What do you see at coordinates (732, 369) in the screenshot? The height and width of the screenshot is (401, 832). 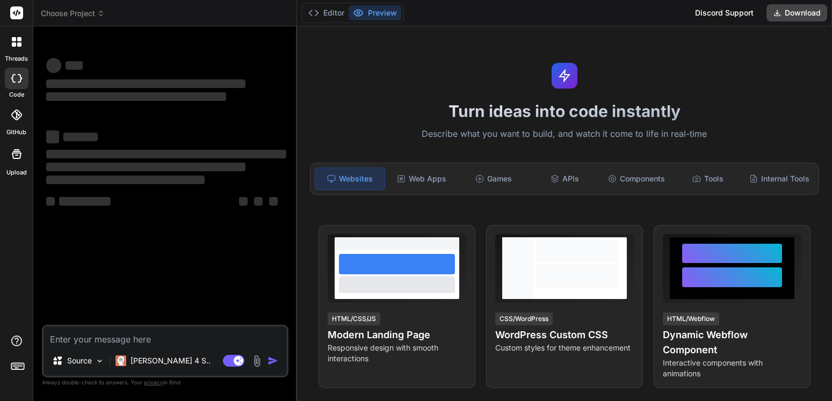 I see `p: Interactive components with animations` at bounding box center [732, 369].